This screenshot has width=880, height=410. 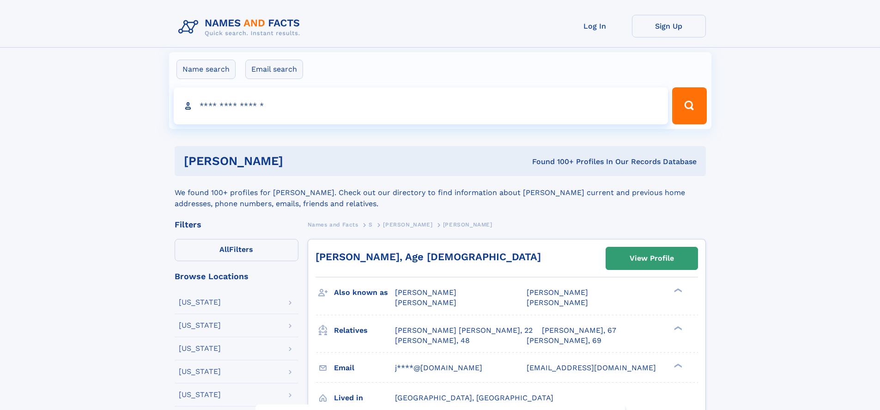 I want to click on h3: Also known as, so click(x=365, y=292).